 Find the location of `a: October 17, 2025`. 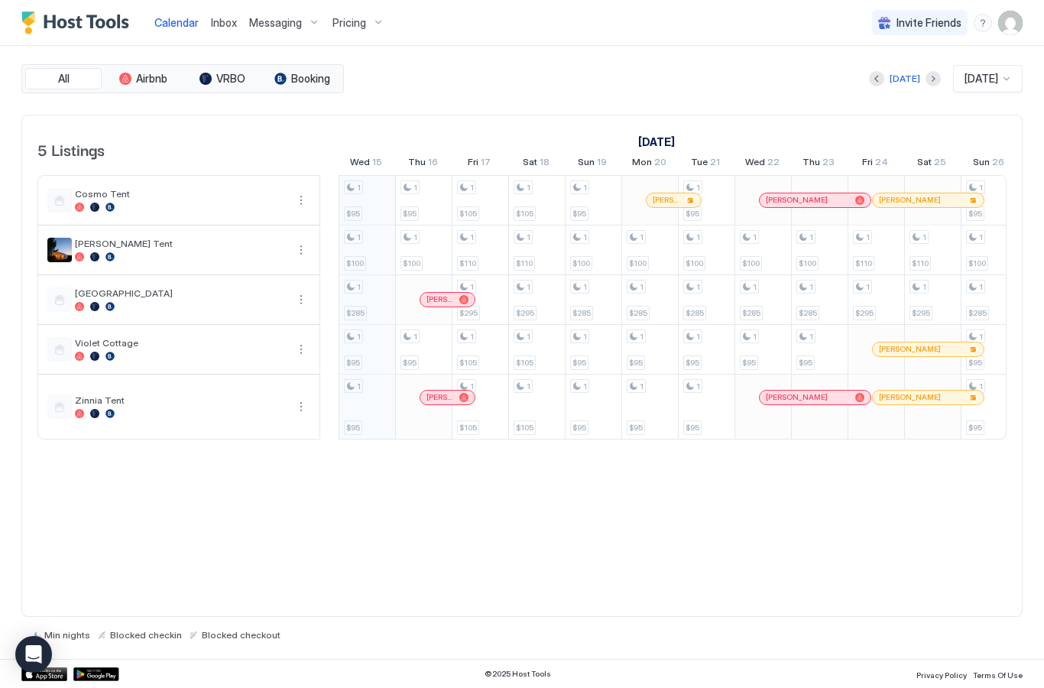

a: October 17, 2025 is located at coordinates (479, 164).